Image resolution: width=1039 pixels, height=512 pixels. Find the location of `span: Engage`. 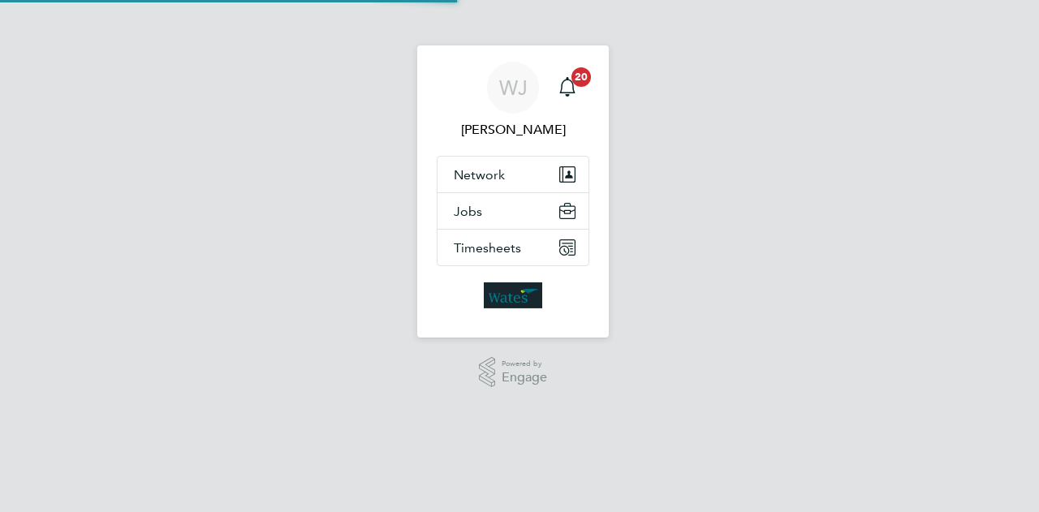

span: Engage is located at coordinates (525, 378).